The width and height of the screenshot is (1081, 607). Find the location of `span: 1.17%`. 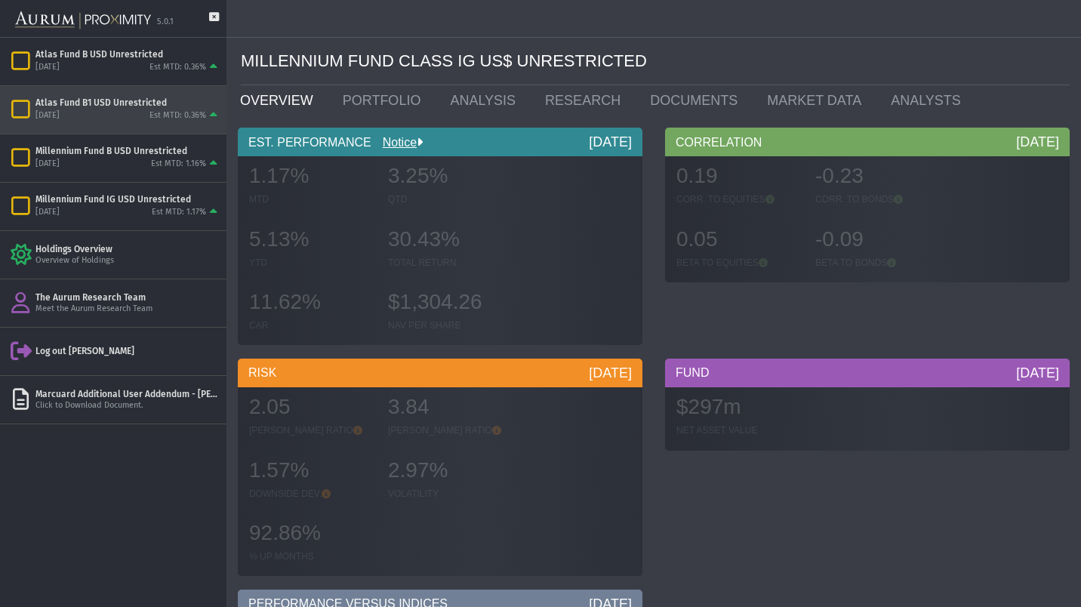

span: 1.17% is located at coordinates (279, 175).